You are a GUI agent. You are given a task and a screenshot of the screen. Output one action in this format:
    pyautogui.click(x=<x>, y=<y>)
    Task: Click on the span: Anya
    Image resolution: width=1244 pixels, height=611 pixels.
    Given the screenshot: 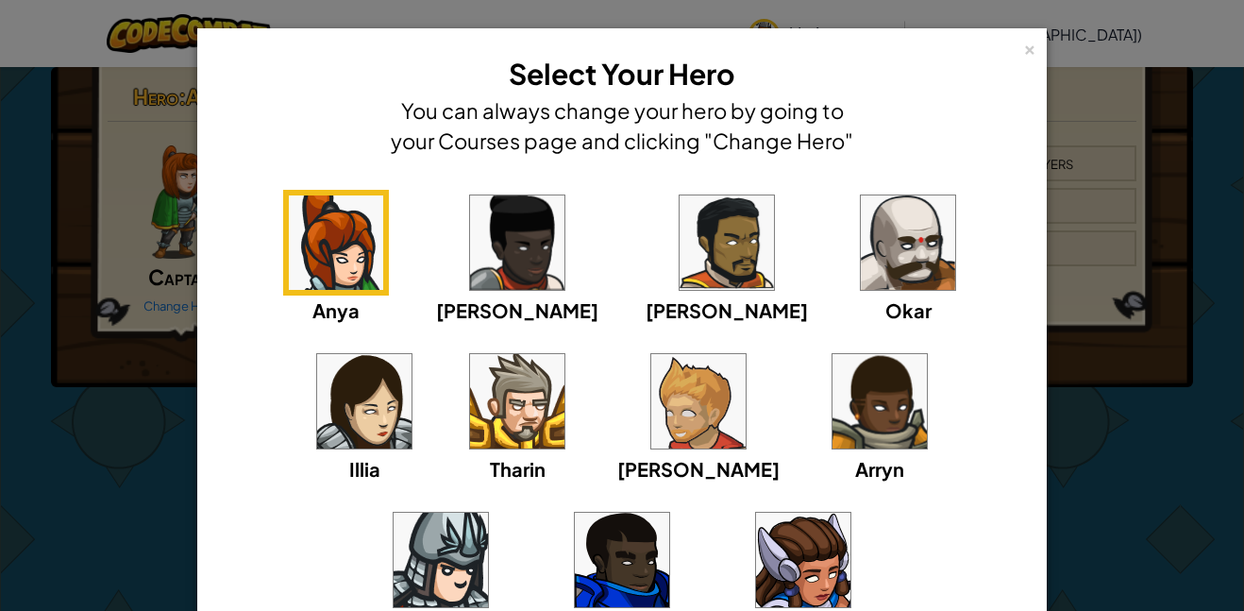 What is the action you would take?
    pyautogui.click(x=336, y=310)
    